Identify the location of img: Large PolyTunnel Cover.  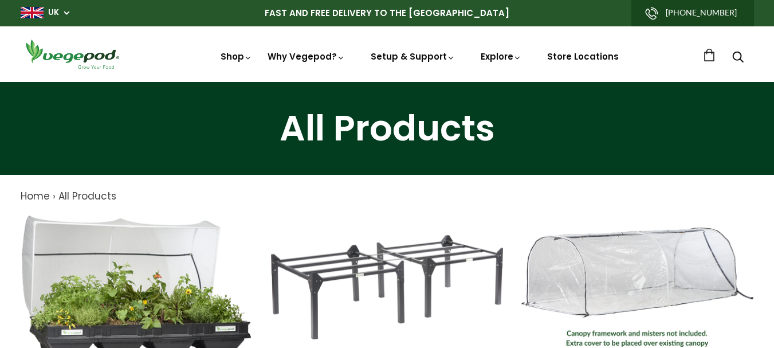
(637, 287).